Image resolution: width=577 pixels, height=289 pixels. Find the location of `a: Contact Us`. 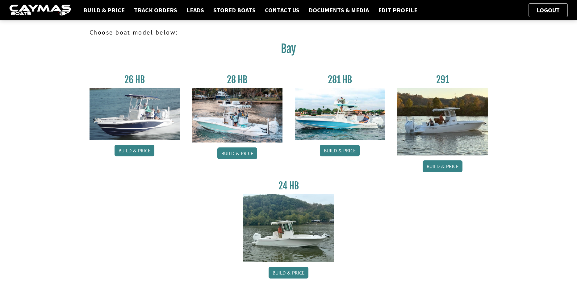

a: Contact Us is located at coordinates (282, 10).